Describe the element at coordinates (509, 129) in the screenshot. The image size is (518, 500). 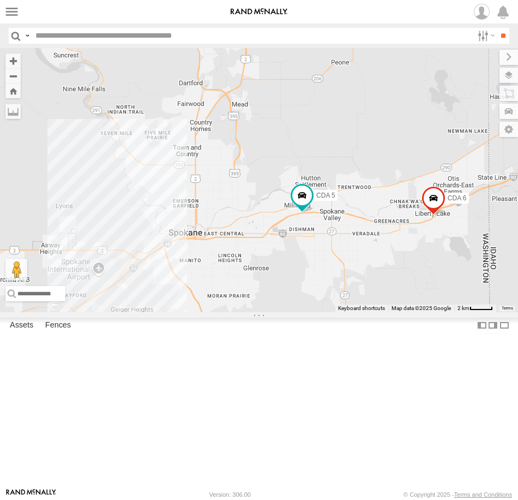
I see `label: Map Settings` at that location.